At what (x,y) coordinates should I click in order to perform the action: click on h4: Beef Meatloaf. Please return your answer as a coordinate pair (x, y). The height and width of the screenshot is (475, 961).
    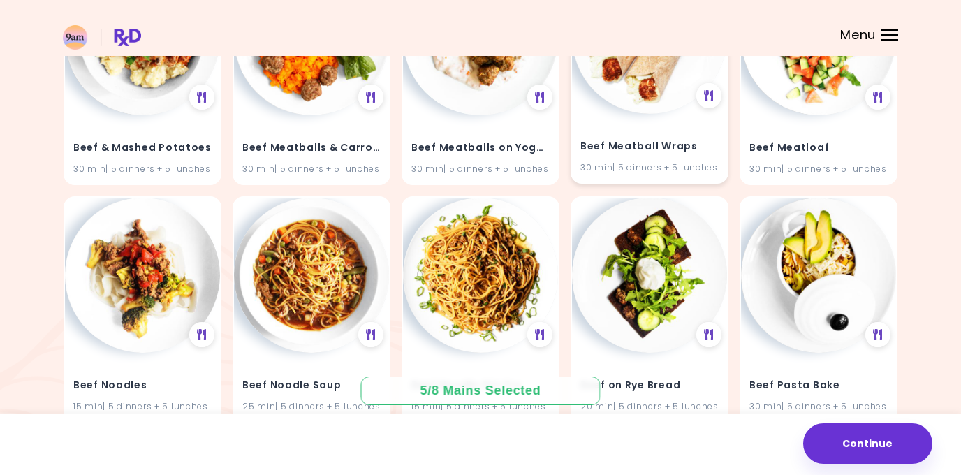
    Looking at the image, I should click on (818, 148).